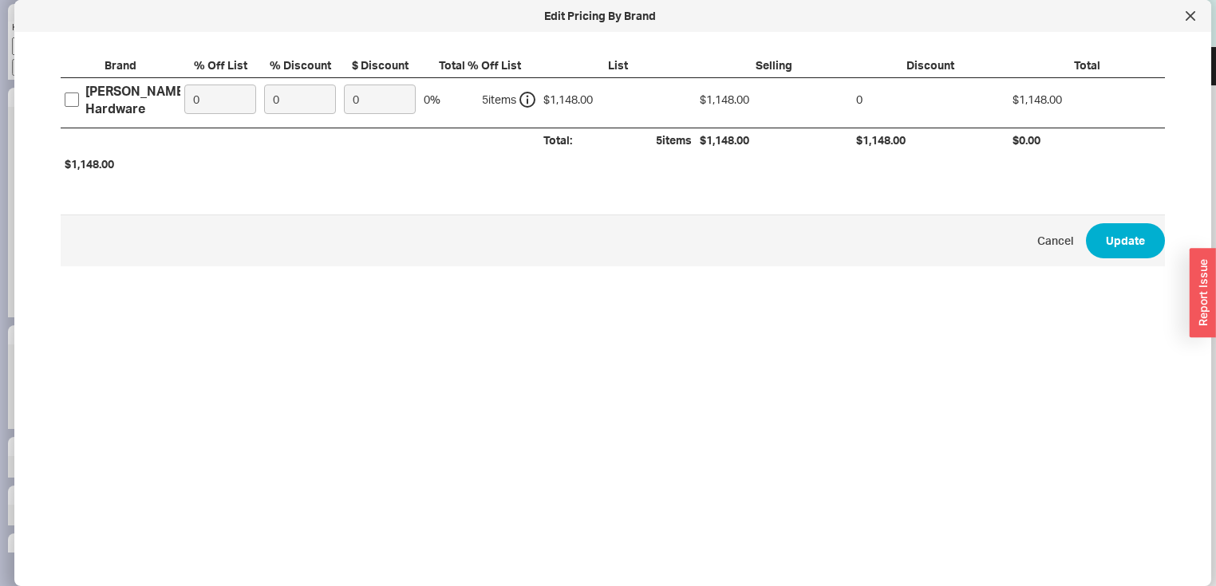 The image size is (1216, 586). I want to click on div: Store Settings, so click(80, 543).